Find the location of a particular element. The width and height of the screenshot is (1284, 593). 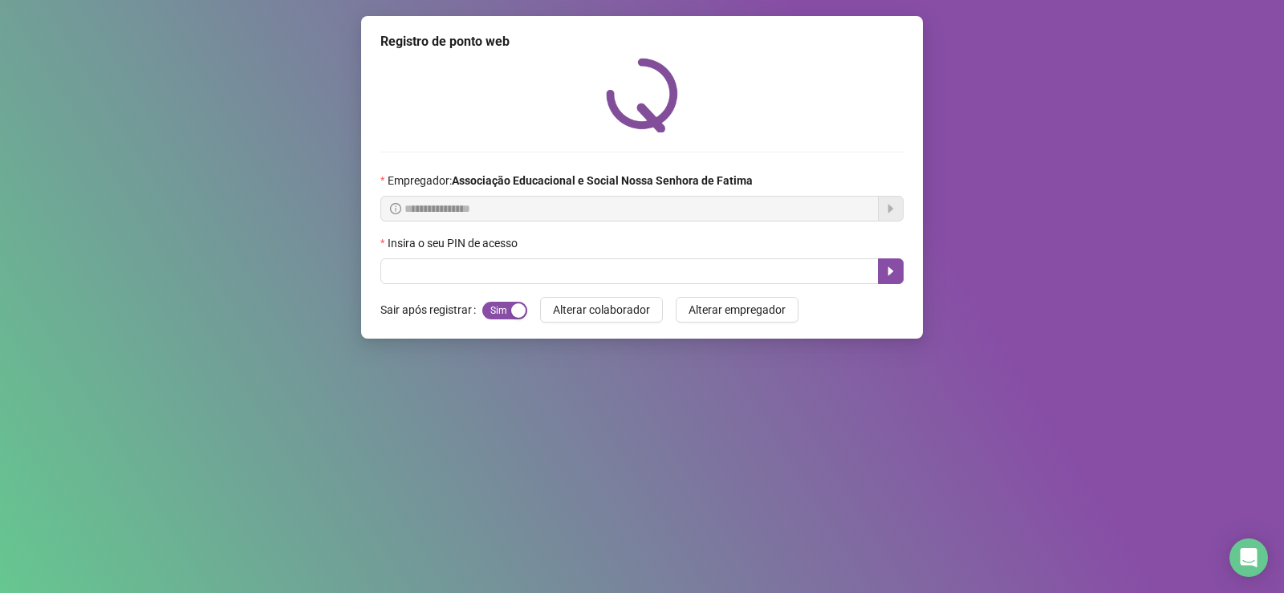

span: caret-right is located at coordinates (891, 271).